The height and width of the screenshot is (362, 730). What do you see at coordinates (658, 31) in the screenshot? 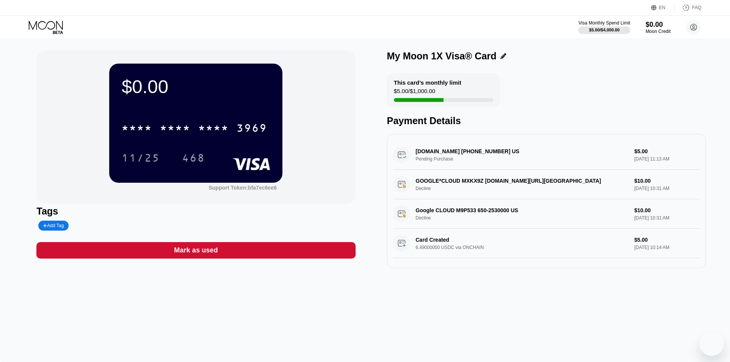
I see `div: Moon Credit` at bounding box center [658, 31].